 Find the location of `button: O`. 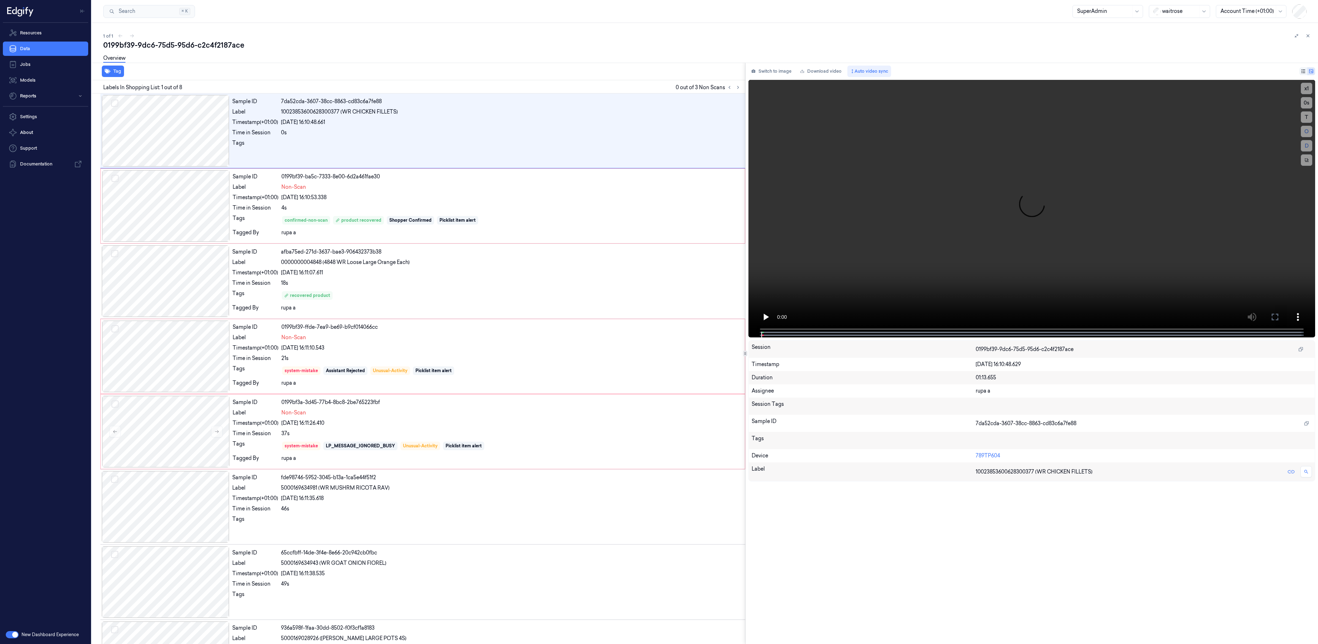

button: O is located at coordinates (1306, 132).